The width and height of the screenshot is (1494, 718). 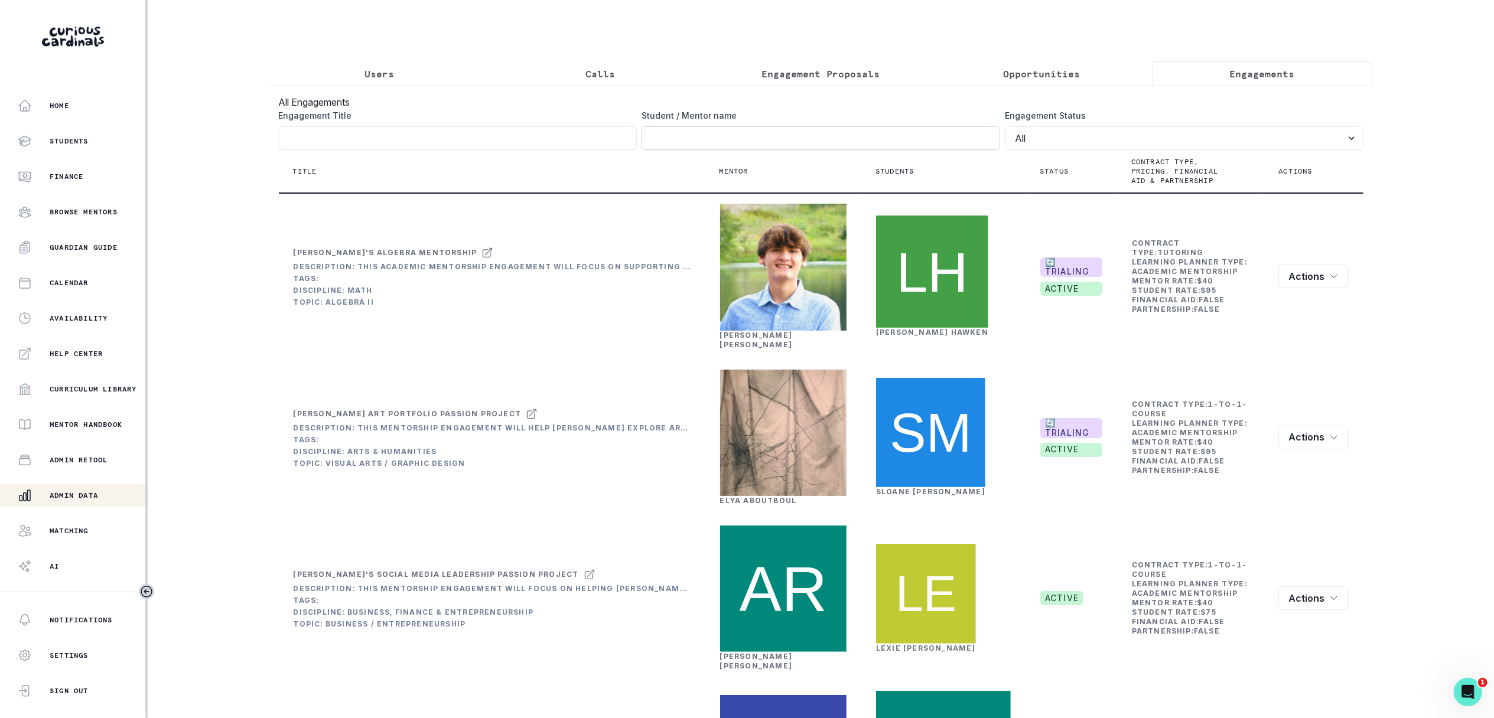 What do you see at coordinates (600, 74) in the screenshot?
I see `p: Calls` at bounding box center [600, 74].